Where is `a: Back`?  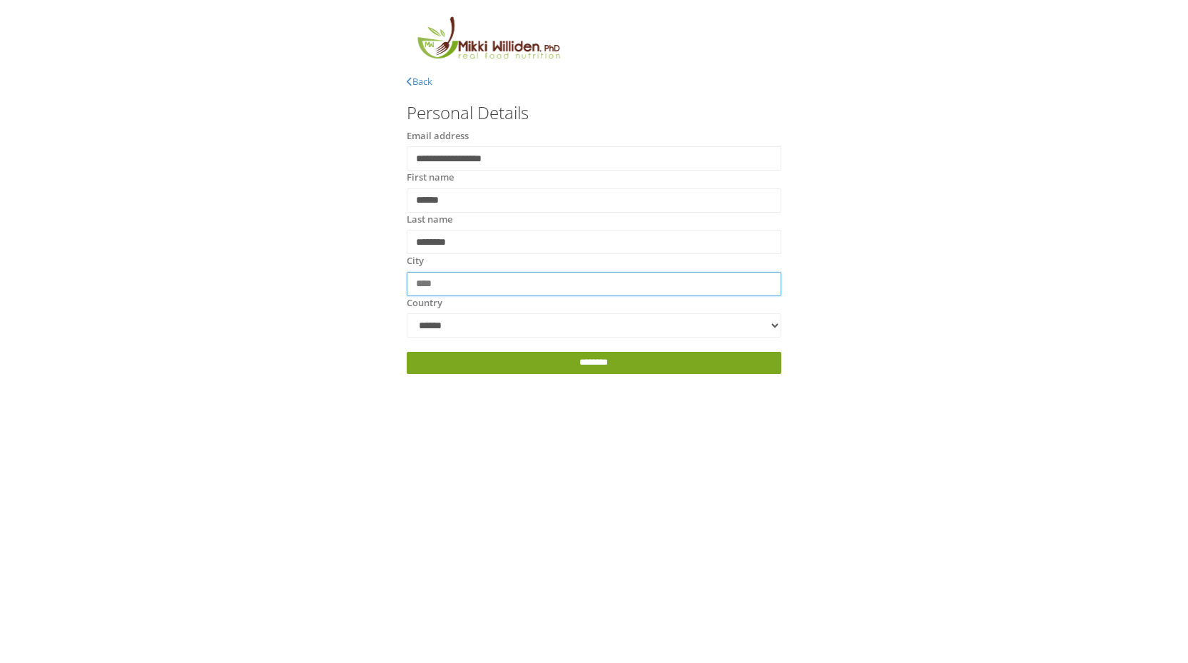 a: Back is located at coordinates (419, 81).